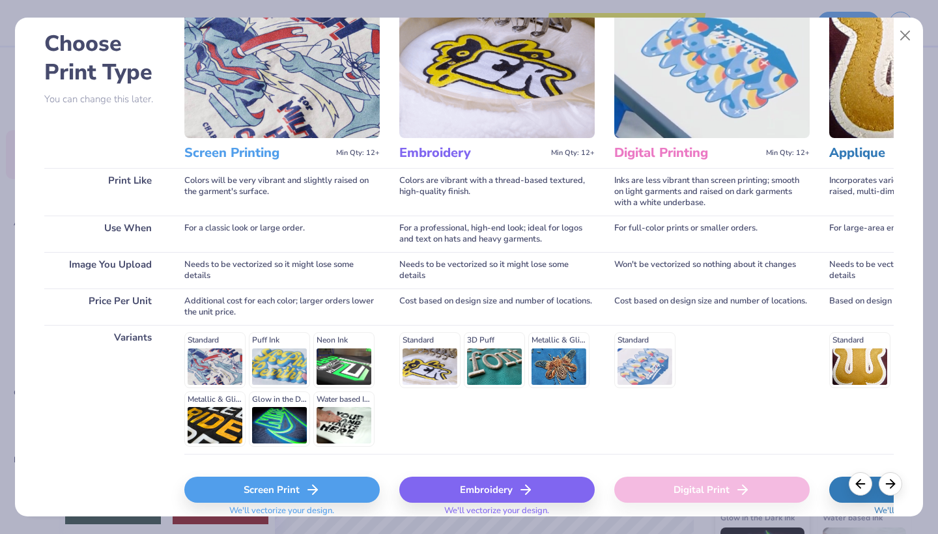  What do you see at coordinates (282, 71) in the screenshot?
I see `img: Screen Printing` at bounding box center [282, 71].